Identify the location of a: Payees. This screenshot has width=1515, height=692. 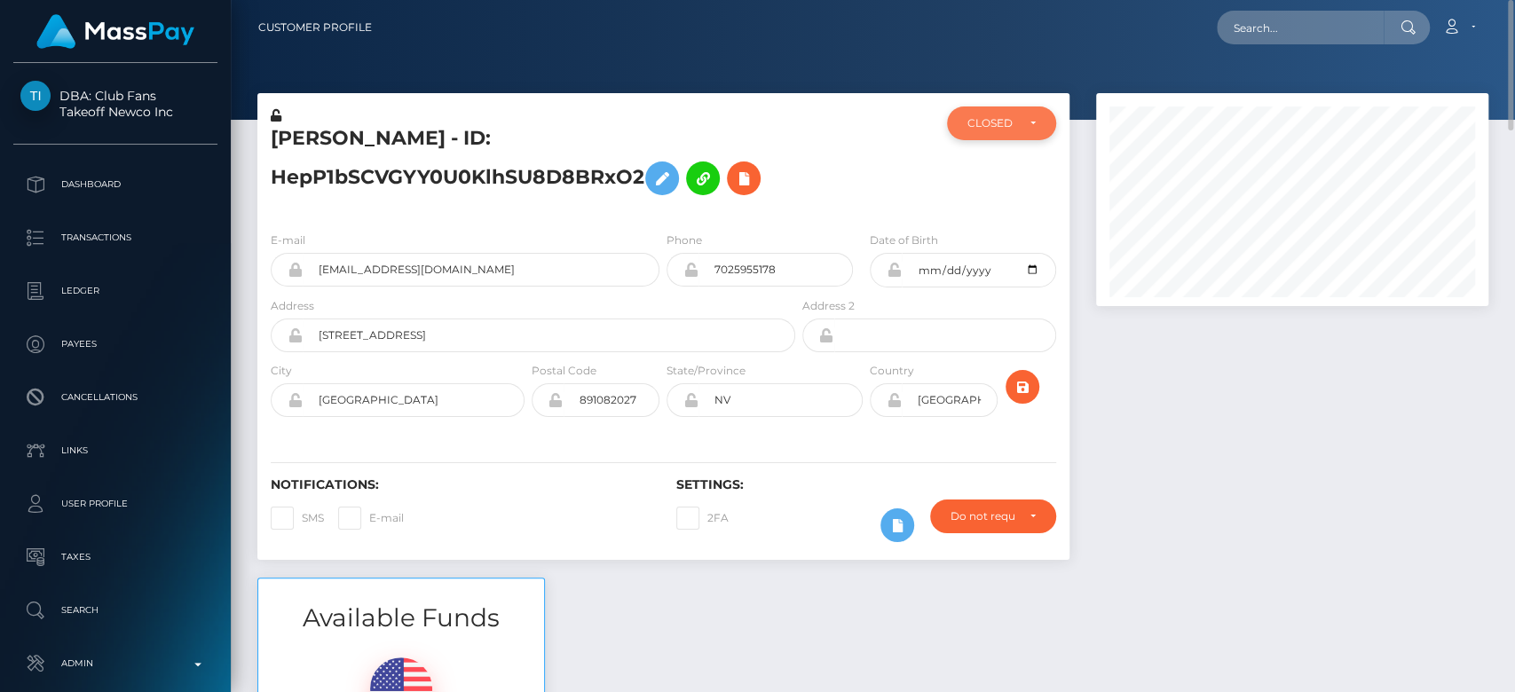
(115, 344).